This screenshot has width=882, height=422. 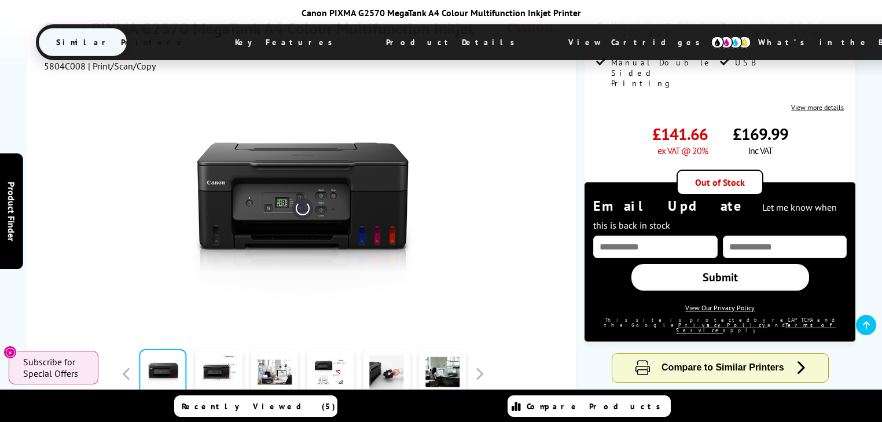 What do you see at coordinates (589, 406) in the screenshot?
I see `a: Compare Products` at bounding box center [589, 406].